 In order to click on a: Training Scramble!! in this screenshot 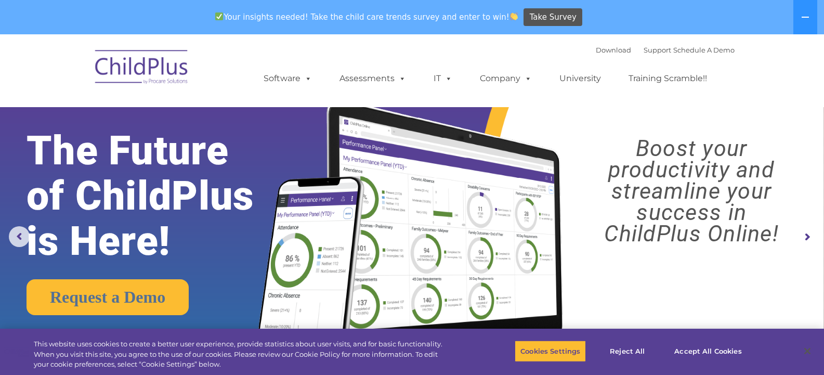, I will do `click(668, 79)`.